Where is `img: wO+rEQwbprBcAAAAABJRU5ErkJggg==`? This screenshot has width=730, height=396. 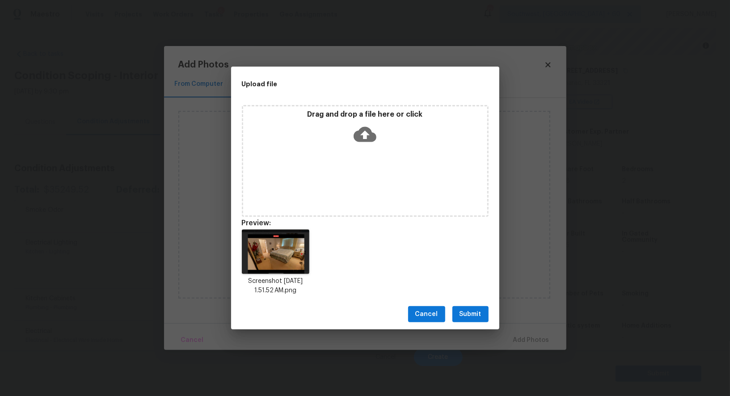
img: wO+rEQwbprBcAAAAABJRU5ErkJggg== is located at coordinates (275, 252).